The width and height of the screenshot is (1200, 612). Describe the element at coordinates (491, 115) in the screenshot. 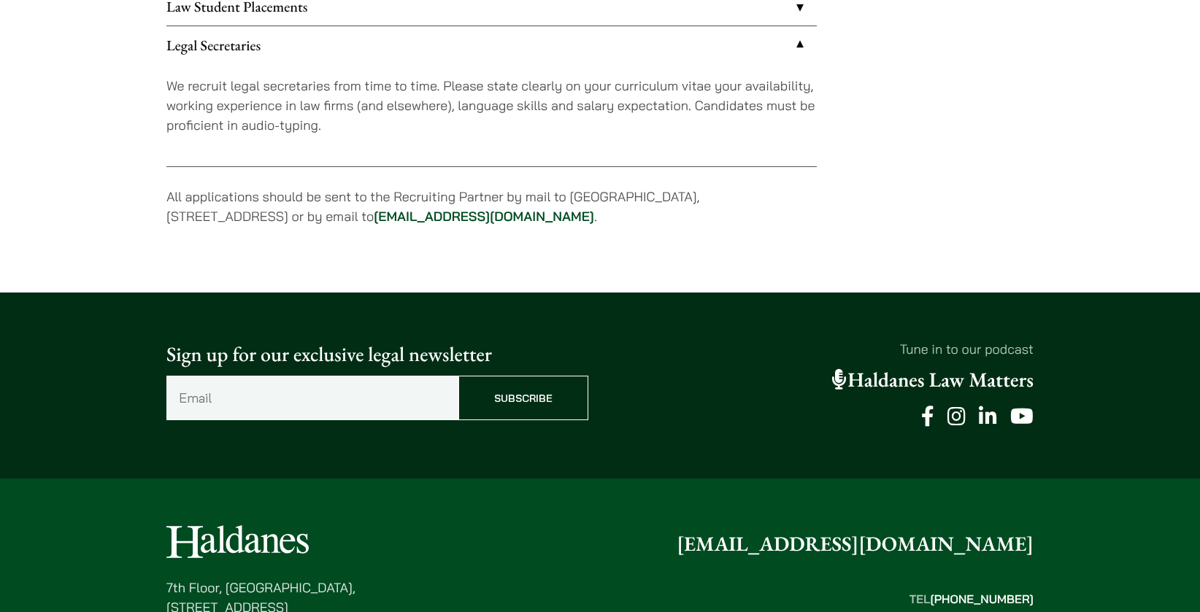

I see `div: Legal Secretaries` at that location.